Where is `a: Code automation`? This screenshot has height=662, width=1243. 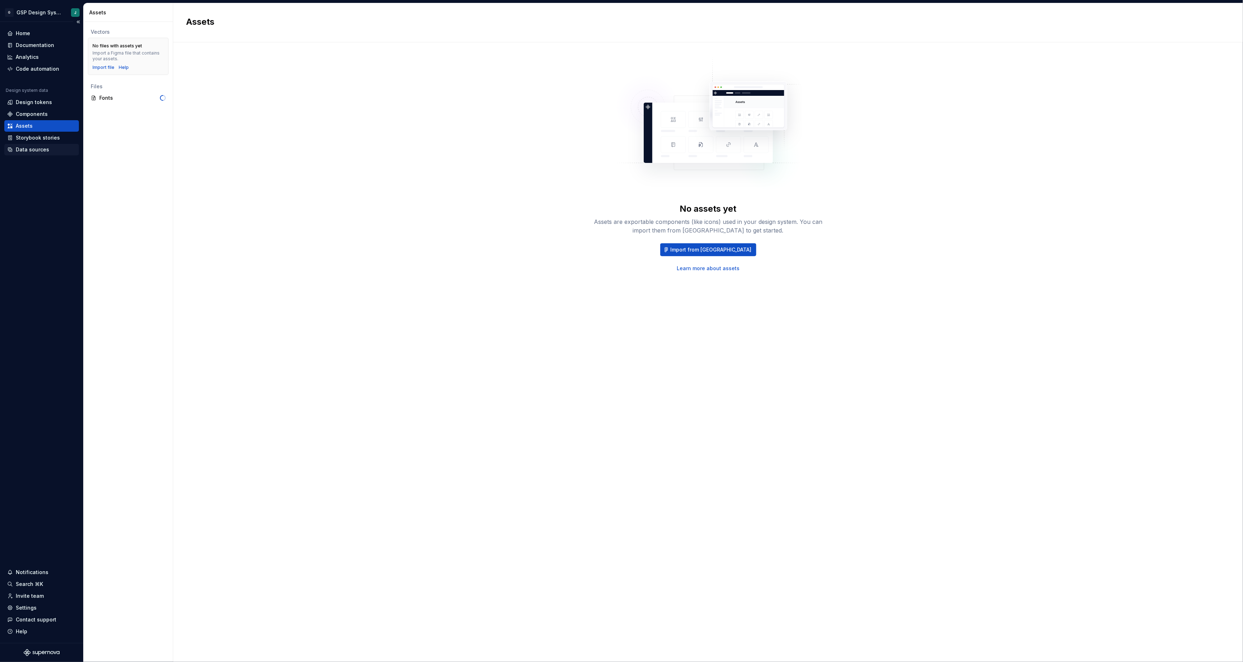 a: Code automation is located at coordinates (42, 69).